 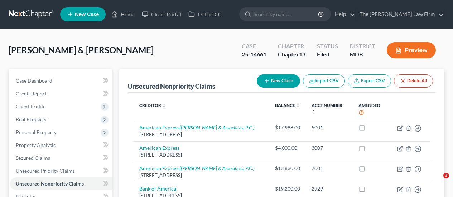 I want to click on span: Unsecured Nonpriority Claims, so click(x=50, y=184).